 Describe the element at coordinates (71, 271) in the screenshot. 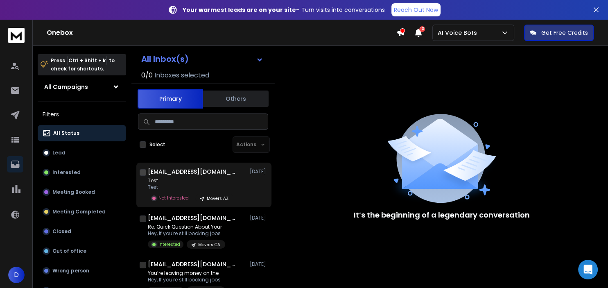

I see `p: Wrong person` at that location.